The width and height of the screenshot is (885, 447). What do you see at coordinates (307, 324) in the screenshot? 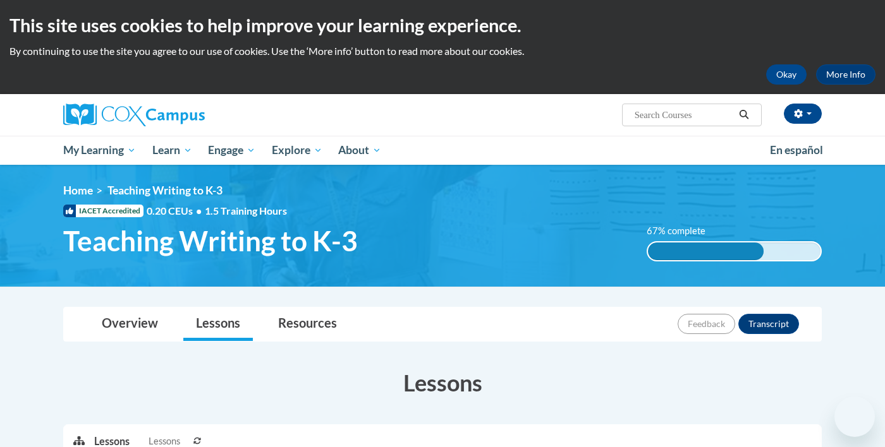
I see `a: Resources` at bounding box center [307, 324].